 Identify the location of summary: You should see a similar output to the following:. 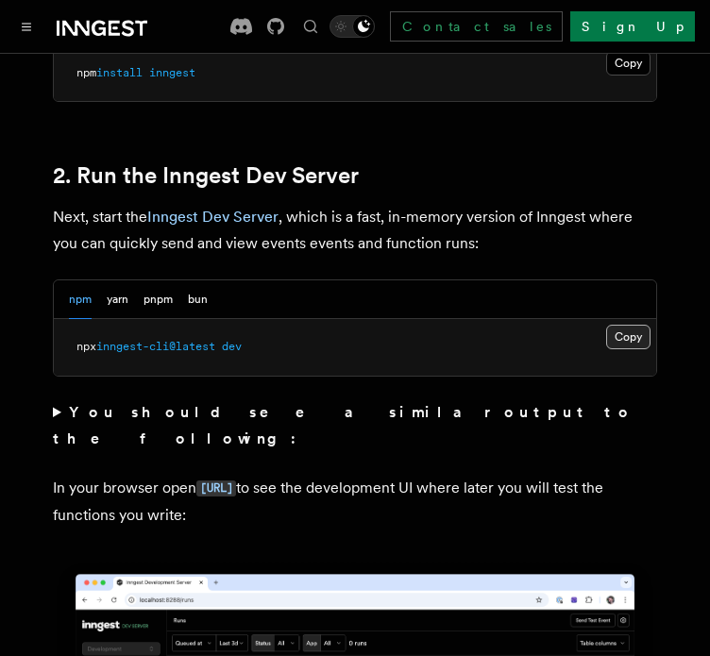
(355, 426).